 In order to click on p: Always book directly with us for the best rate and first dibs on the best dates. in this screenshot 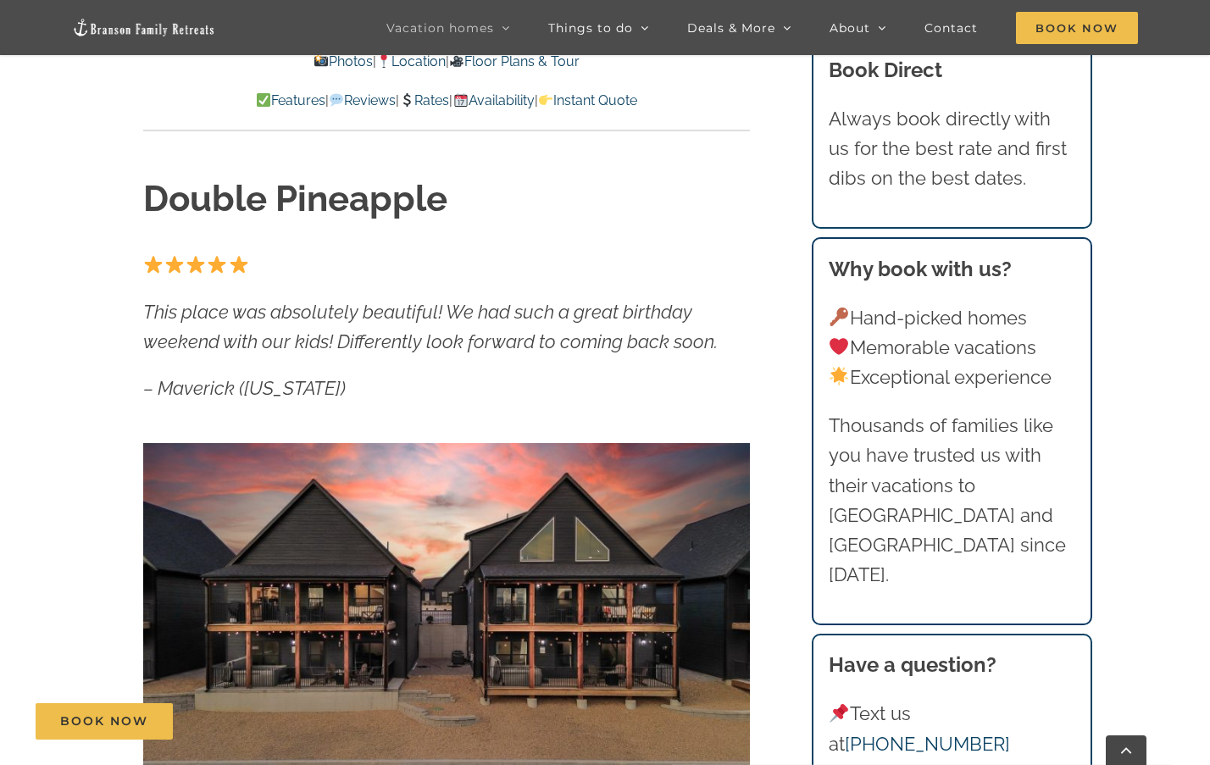, I will do `click(952, 149)`.